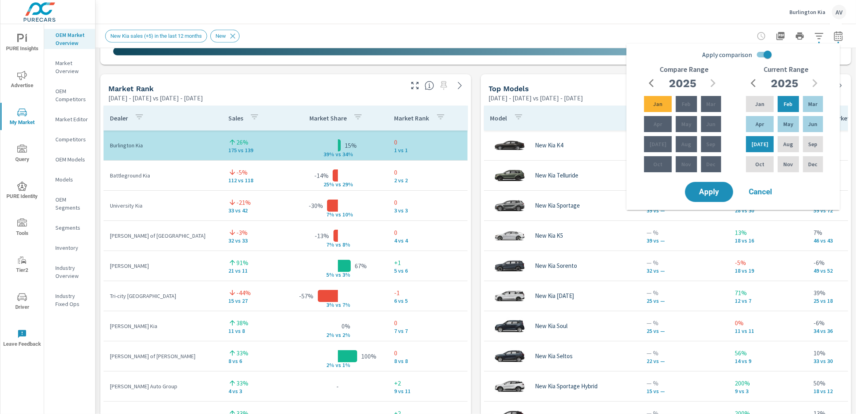  What do you see at coordinates (768, 232) in the screenshot?
I see `p: 13%` at bounding box center [768, 232].